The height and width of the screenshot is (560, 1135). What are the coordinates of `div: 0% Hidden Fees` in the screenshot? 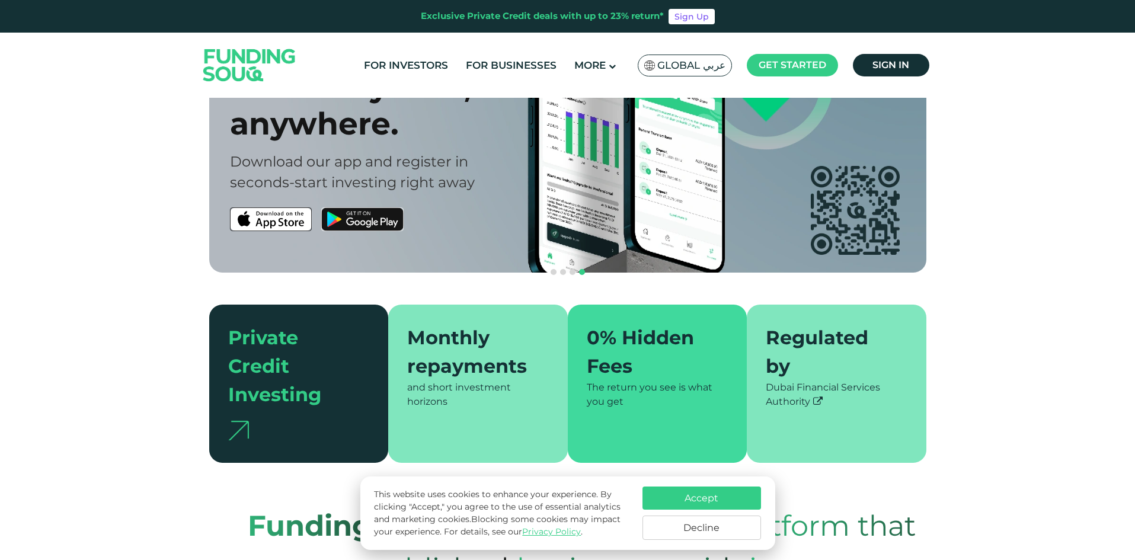 It's located at (650, 352).